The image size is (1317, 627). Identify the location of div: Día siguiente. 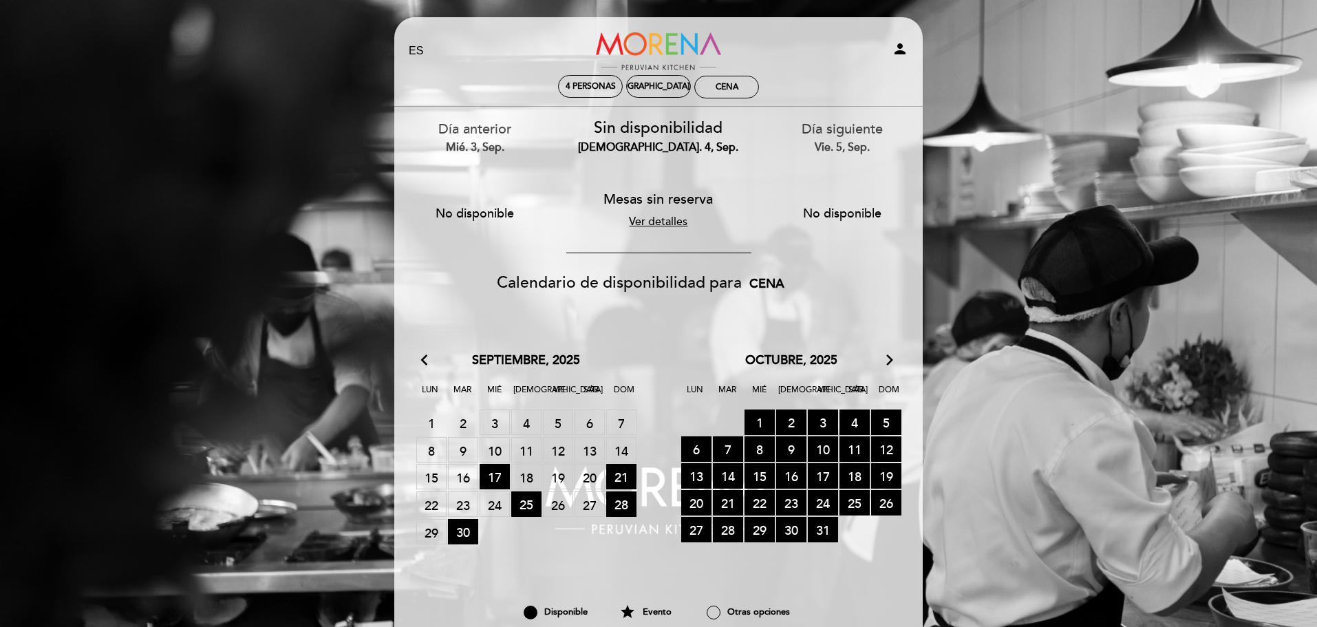
(842, 137).